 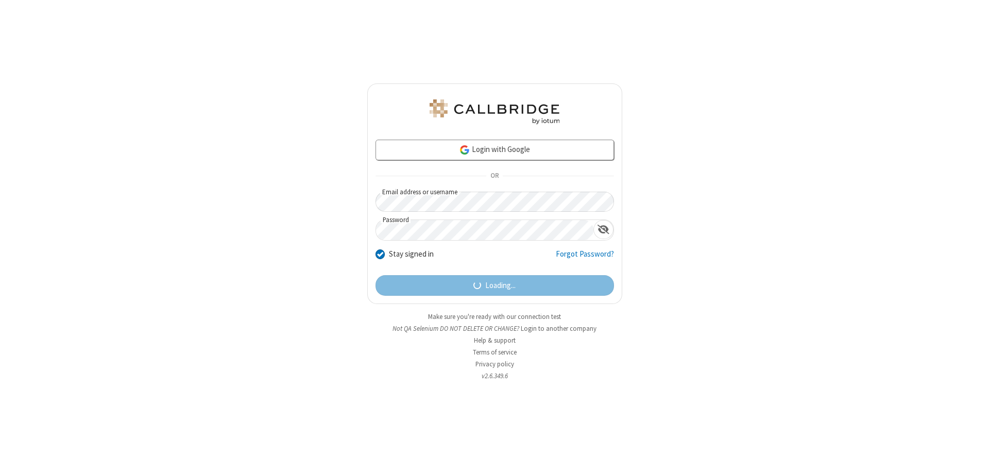 I want to click on div: Show password, so click(x=603, y=229).